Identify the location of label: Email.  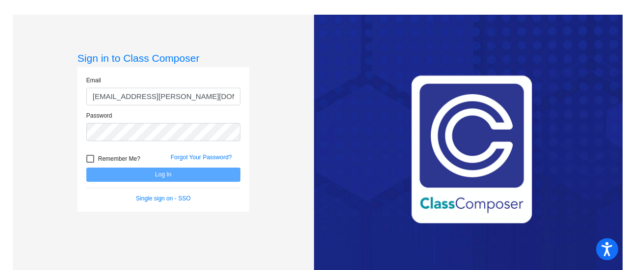
(94, 80).